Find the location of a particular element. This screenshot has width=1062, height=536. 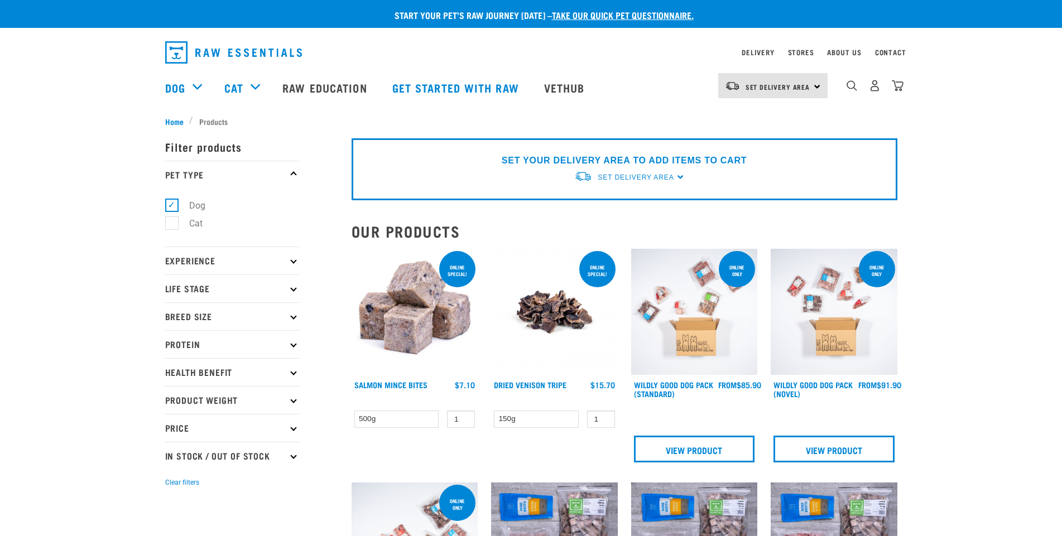

a: Delivery is located at coordinates (758, 52).